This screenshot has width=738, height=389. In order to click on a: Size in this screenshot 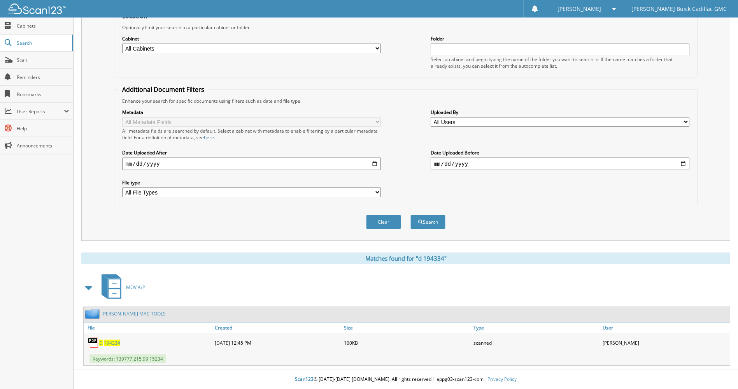, I will do `click(406, 328)`.